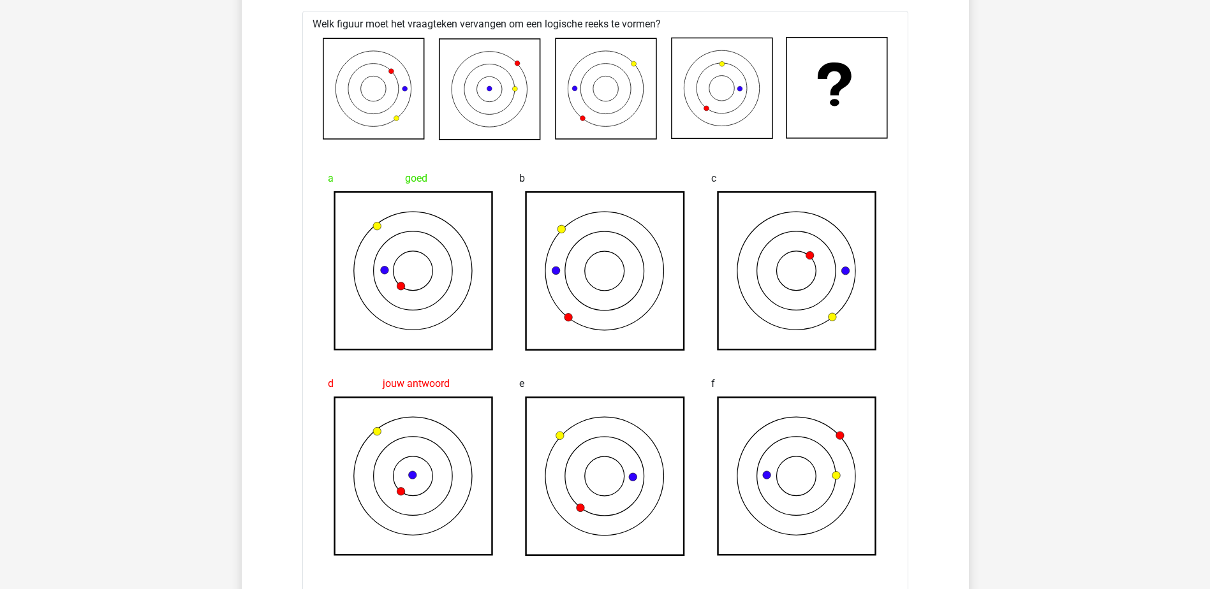  Describe the element at coordinates (714, 179) in the screenshot. I see `span: c` at that location.